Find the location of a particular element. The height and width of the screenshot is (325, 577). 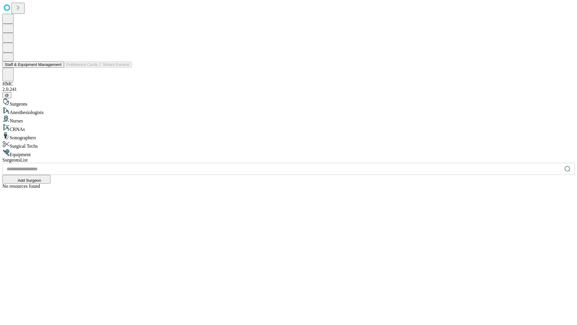

div: CRNAs is located at coordinates (289, 128).